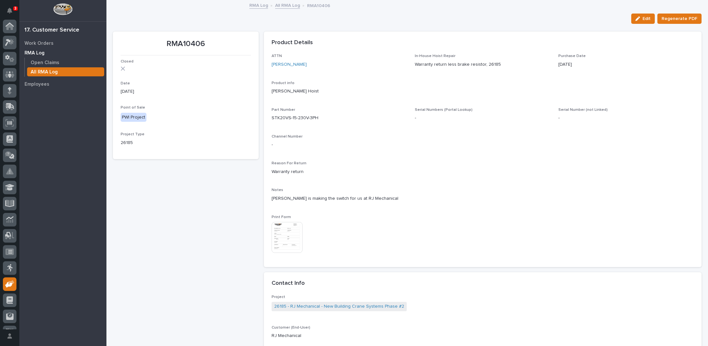 The height and width of the screenshot is (346, 708). What do you see at coordinates (63, 9) in the screenshot?
I see `img: Workspace Logo` at bounding box center [63, 9].